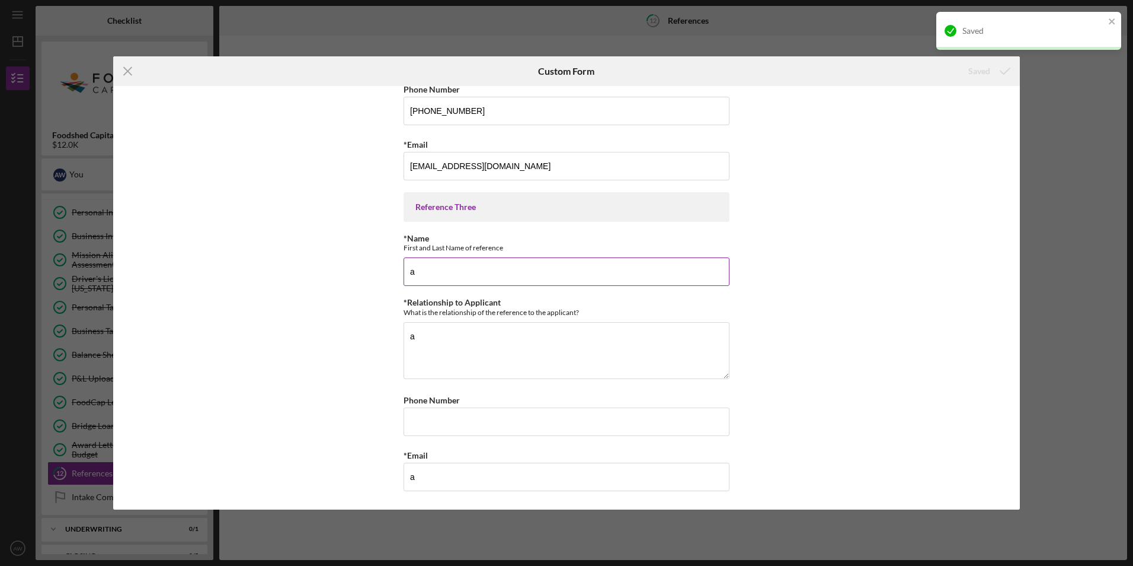 The height and width of the screenshot is (566, 1133). I want to click on div: First and Last Name of reference, so click(567, 247).